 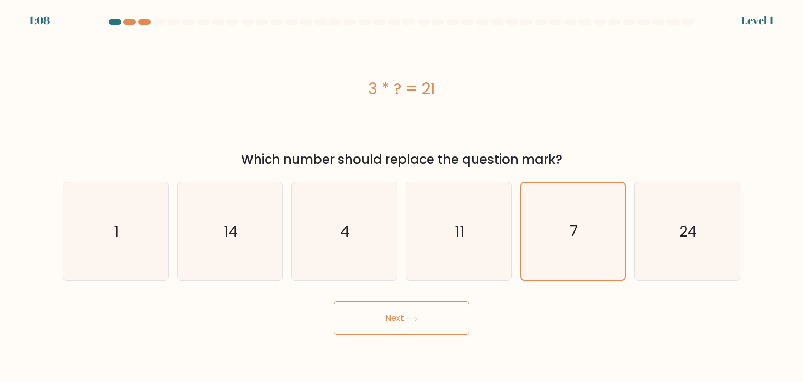 I want to click on text: 24, so click(x=688, y=231).